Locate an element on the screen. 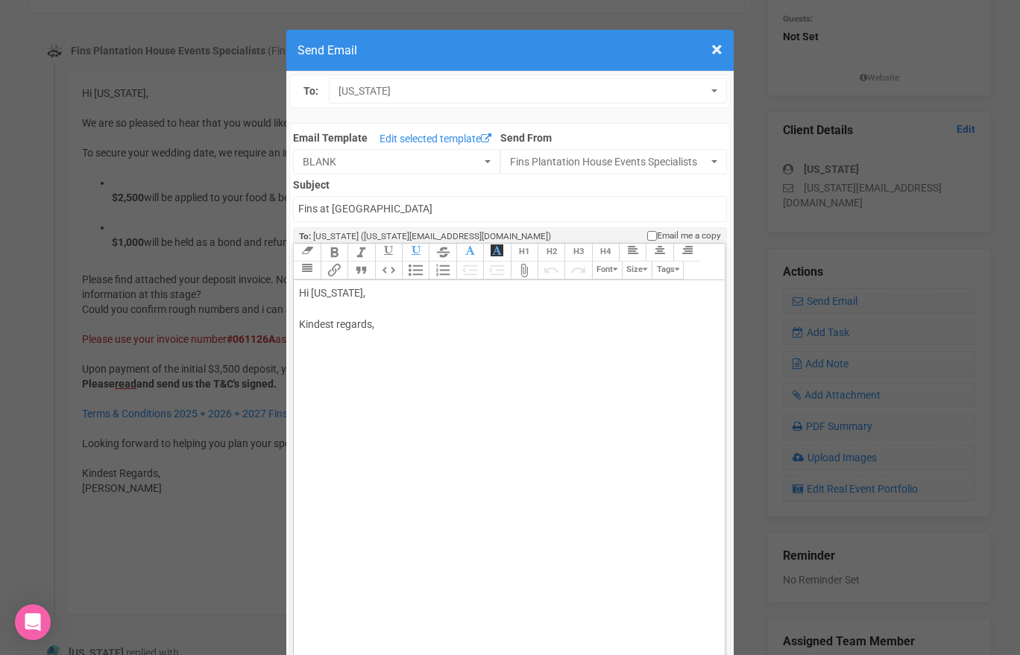 The height and width of the screenshot is (655, 1020). button: Redo is located at coordinates (578, 271).